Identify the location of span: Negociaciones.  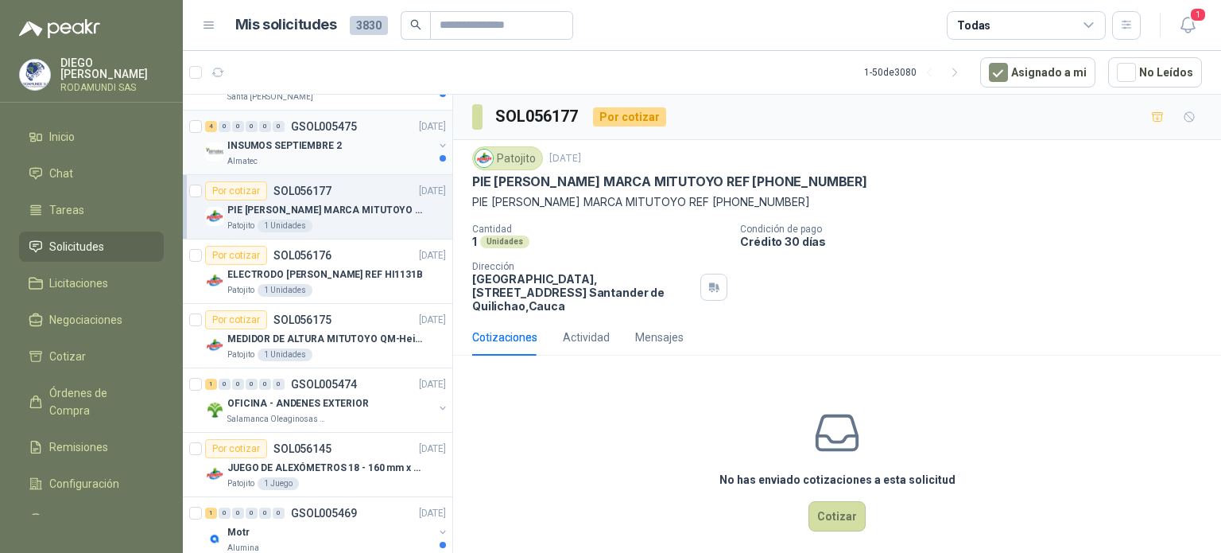
(86, 320).